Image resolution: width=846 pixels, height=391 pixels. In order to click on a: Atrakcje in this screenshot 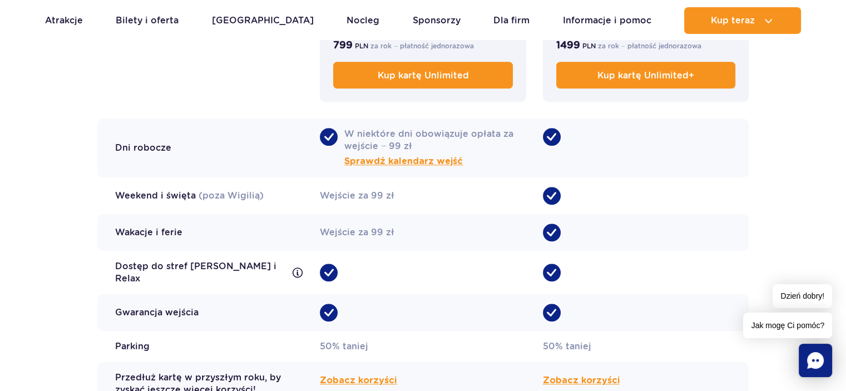, I will do `click(64, 21)`.